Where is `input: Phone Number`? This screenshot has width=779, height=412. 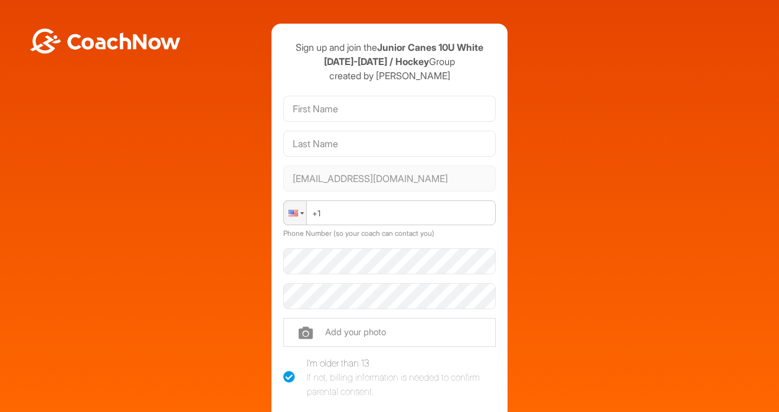
input: Phone Number is located at coordinates (390, 213).